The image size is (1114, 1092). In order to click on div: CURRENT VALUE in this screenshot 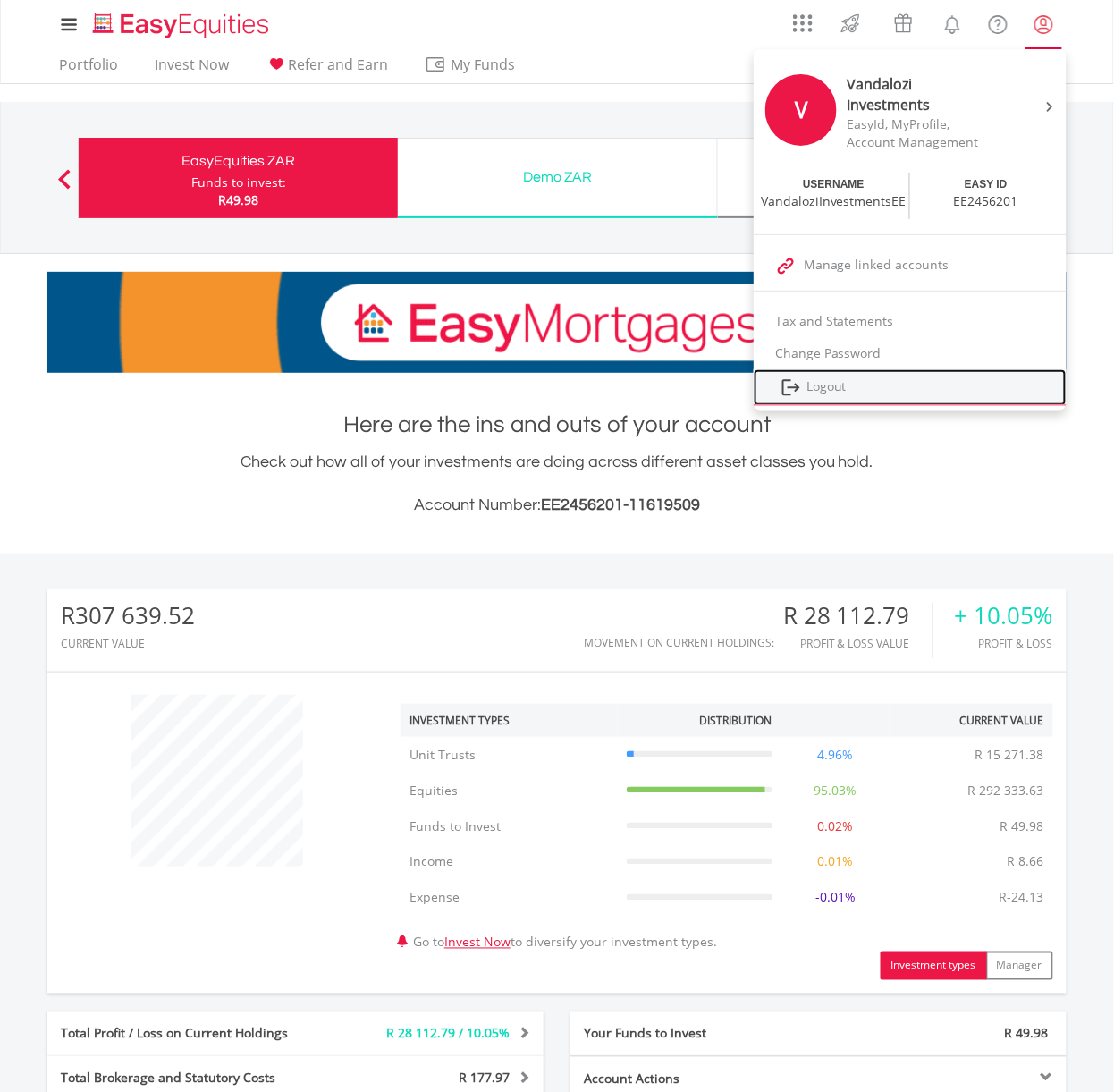, I will do `click(128, 643)`.